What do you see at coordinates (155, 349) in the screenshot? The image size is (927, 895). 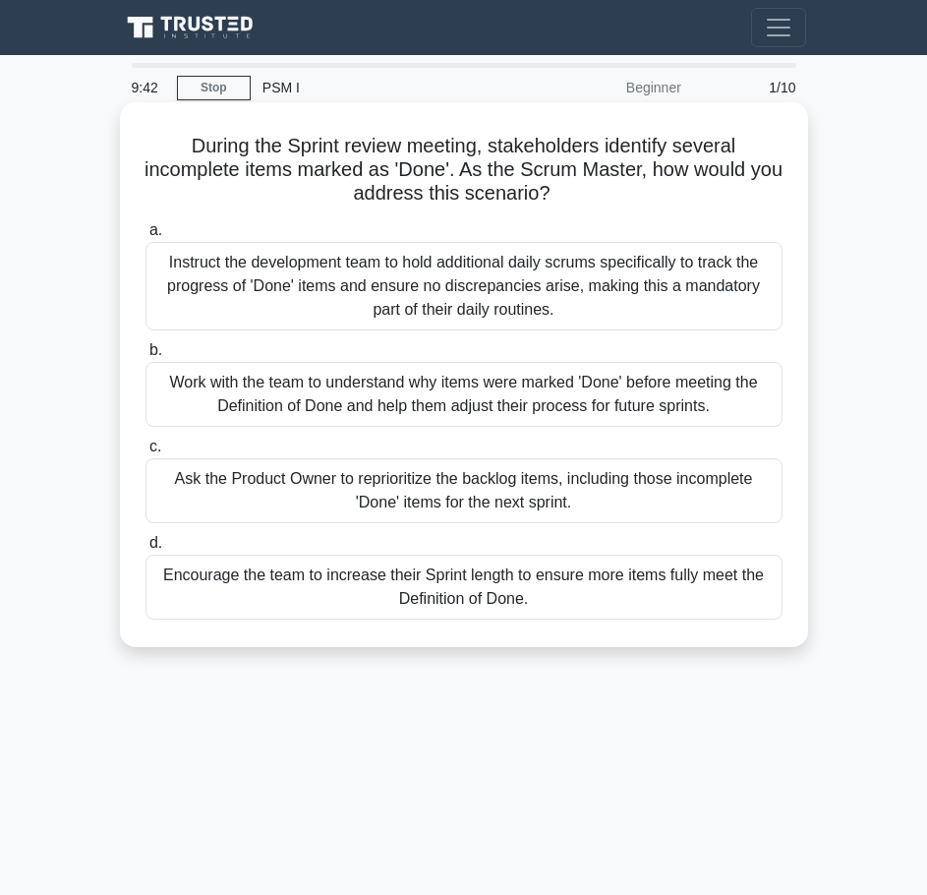 I see `span: b.` at bounding box center [155, 349].